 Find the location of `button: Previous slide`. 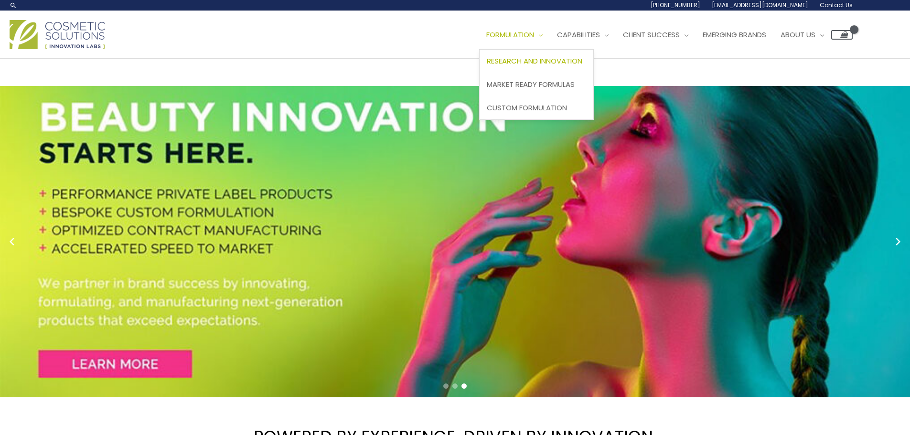

button: Previous slide is located at coordinates (12, 242).